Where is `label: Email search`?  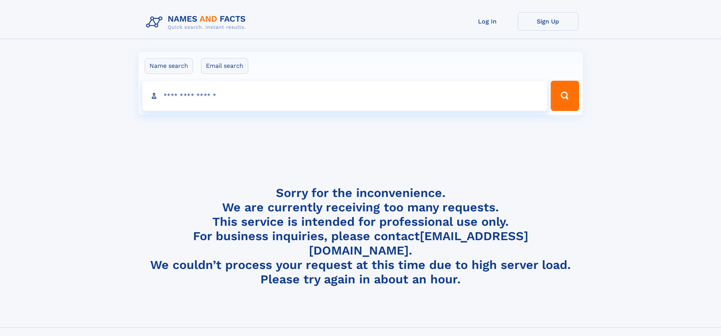
label: Email search is located at coordinates (224, 66).